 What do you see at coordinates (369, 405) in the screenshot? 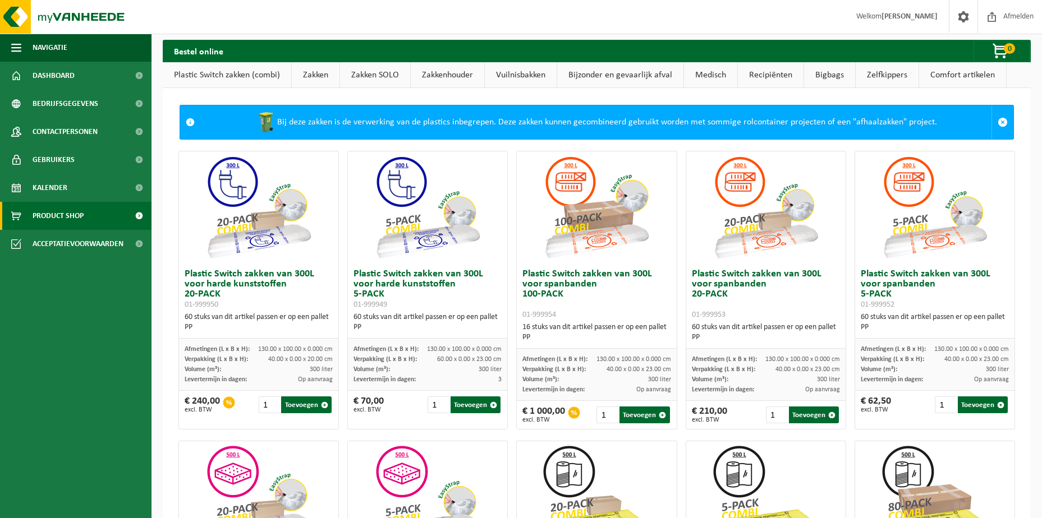
I see `div: € 70,00` at bounding box center [369, 405].